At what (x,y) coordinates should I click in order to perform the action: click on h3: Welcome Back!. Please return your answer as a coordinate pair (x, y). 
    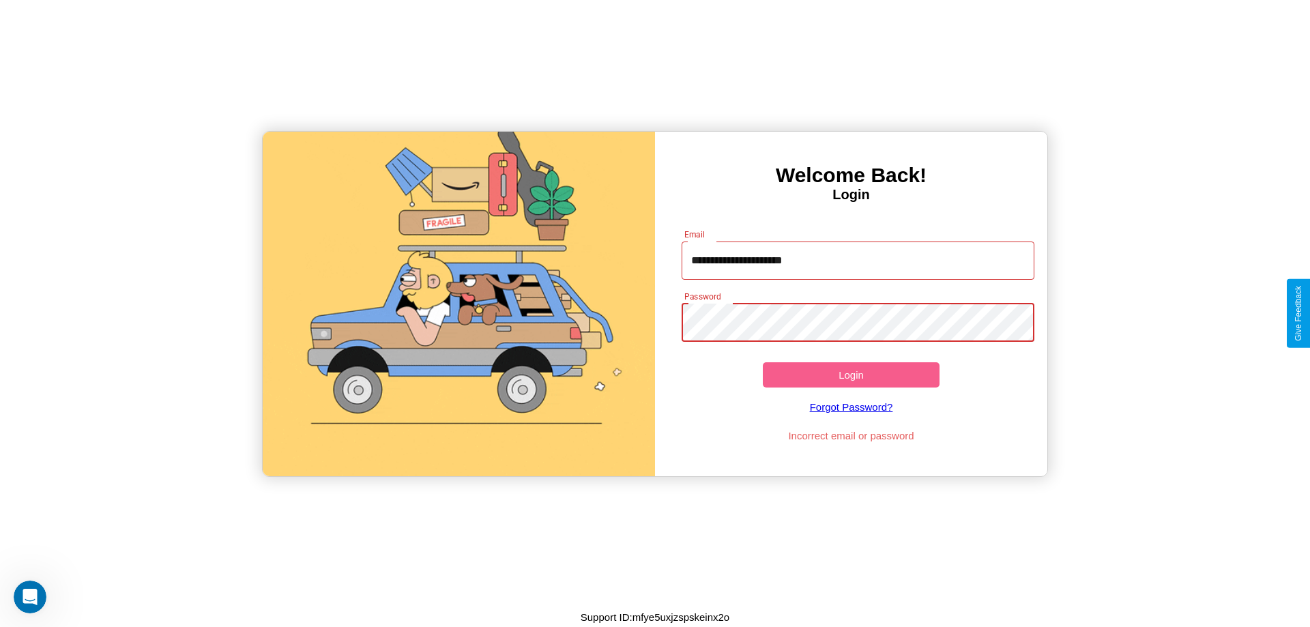
    Looking at the image, I should click on (851, 175).